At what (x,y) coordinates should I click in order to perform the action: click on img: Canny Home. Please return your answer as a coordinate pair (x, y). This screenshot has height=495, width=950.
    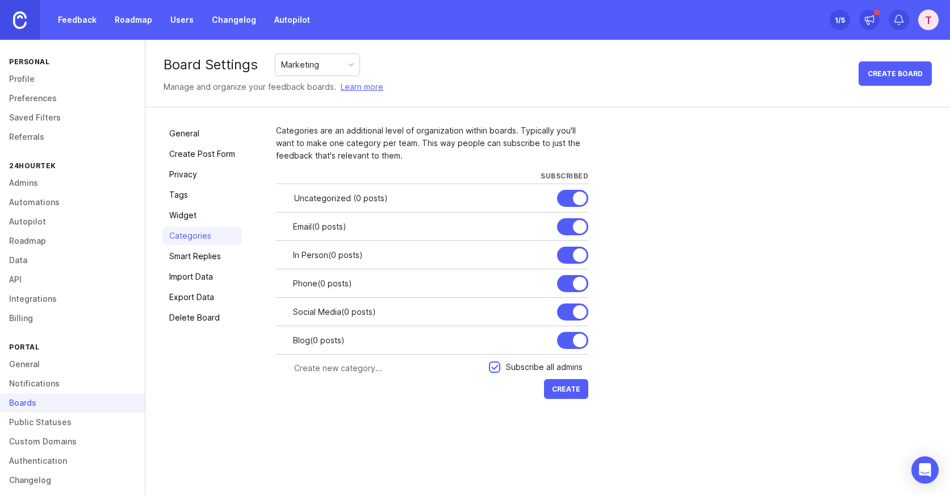
    Looking at the image, I should click on (20, 20).